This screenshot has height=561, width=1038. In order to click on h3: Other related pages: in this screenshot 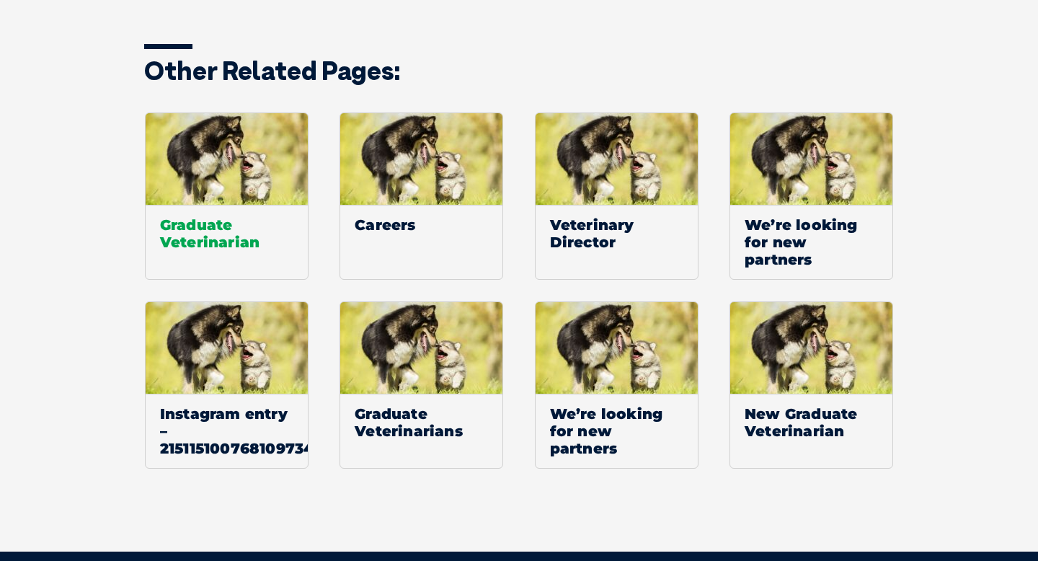, I will do `click(519, 71)`.